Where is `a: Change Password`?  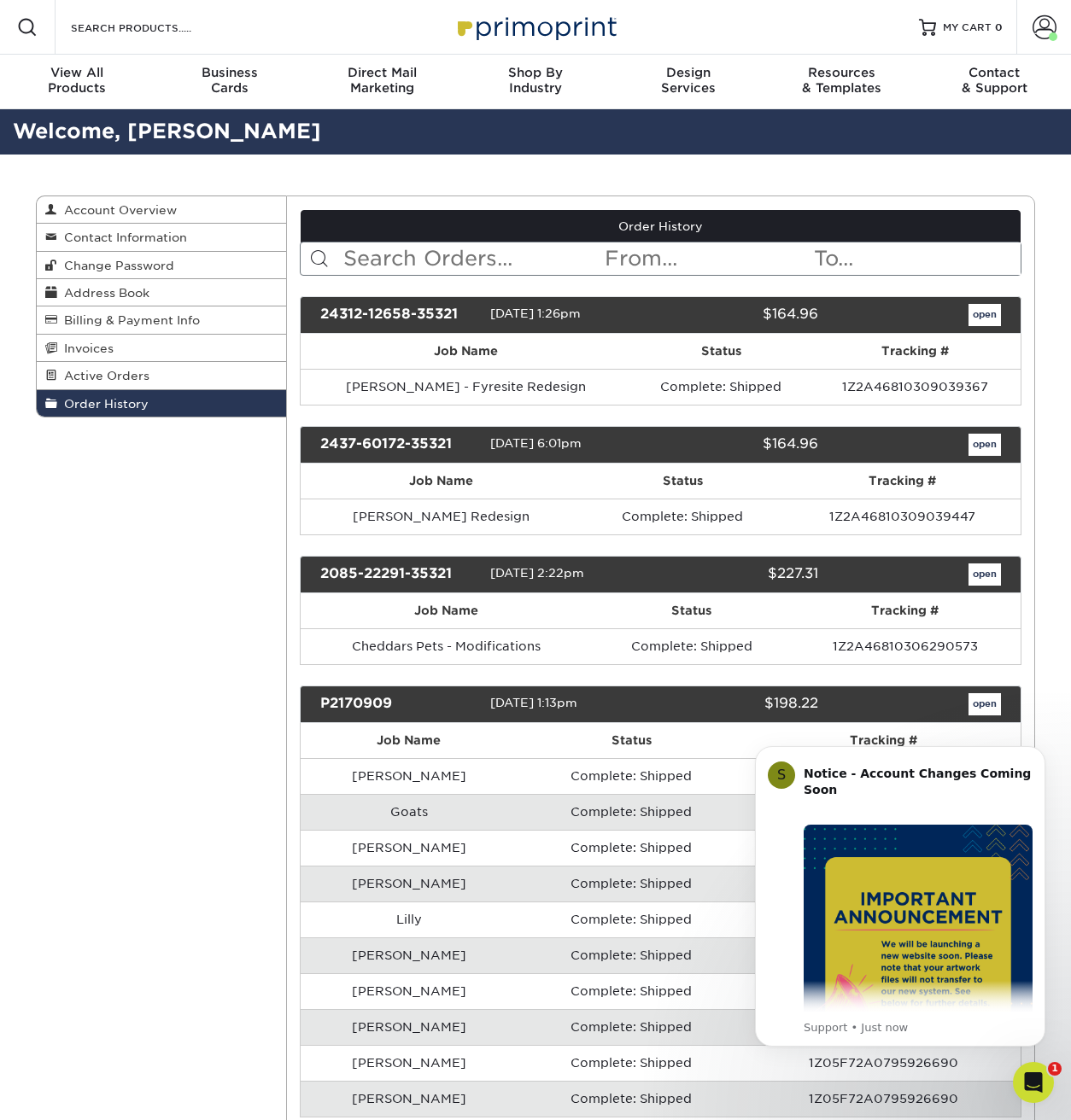
a: Change Password is located at coordinates (161, 266).